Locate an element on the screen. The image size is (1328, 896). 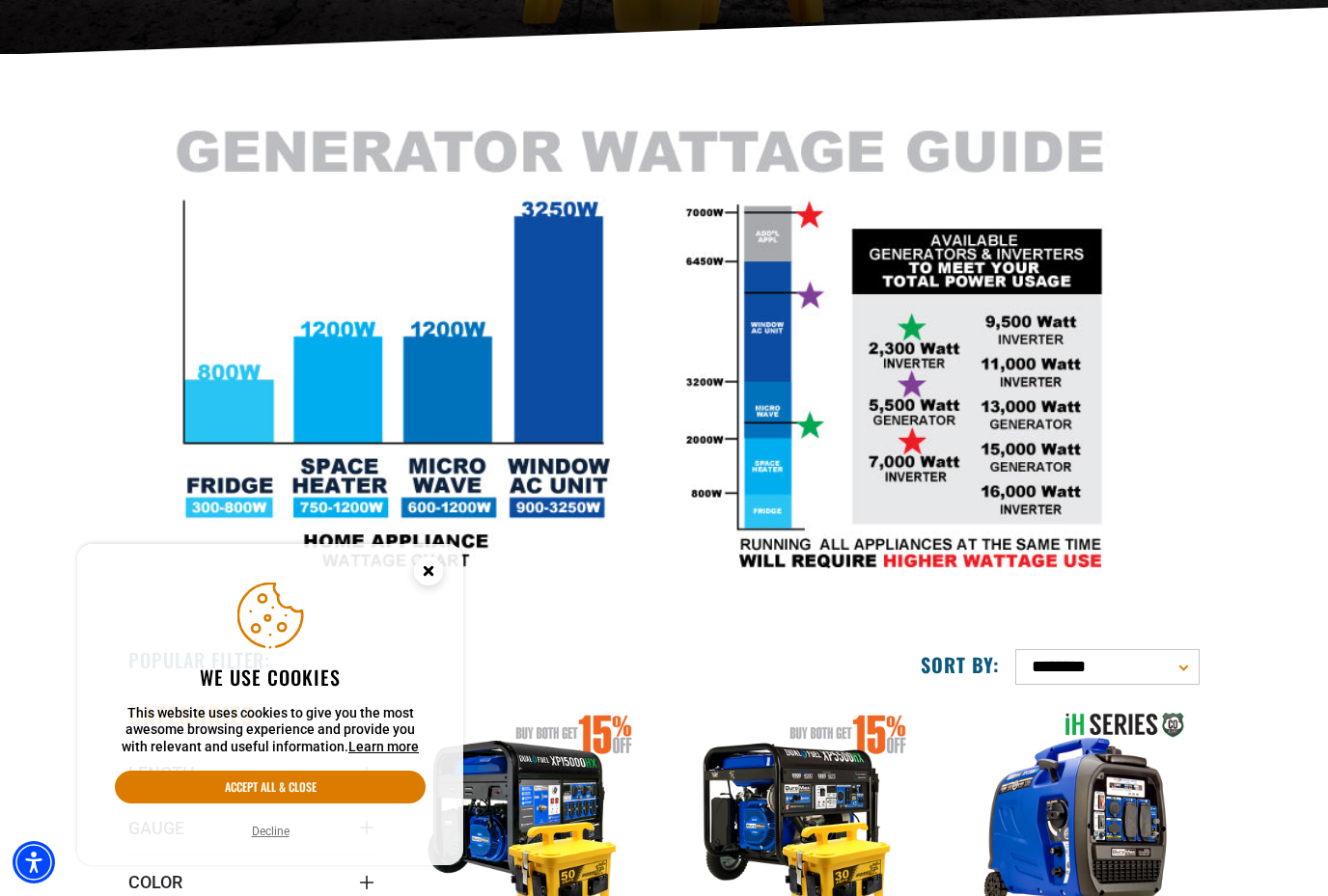
label: Sort by: is located at coordinates (960, 664).